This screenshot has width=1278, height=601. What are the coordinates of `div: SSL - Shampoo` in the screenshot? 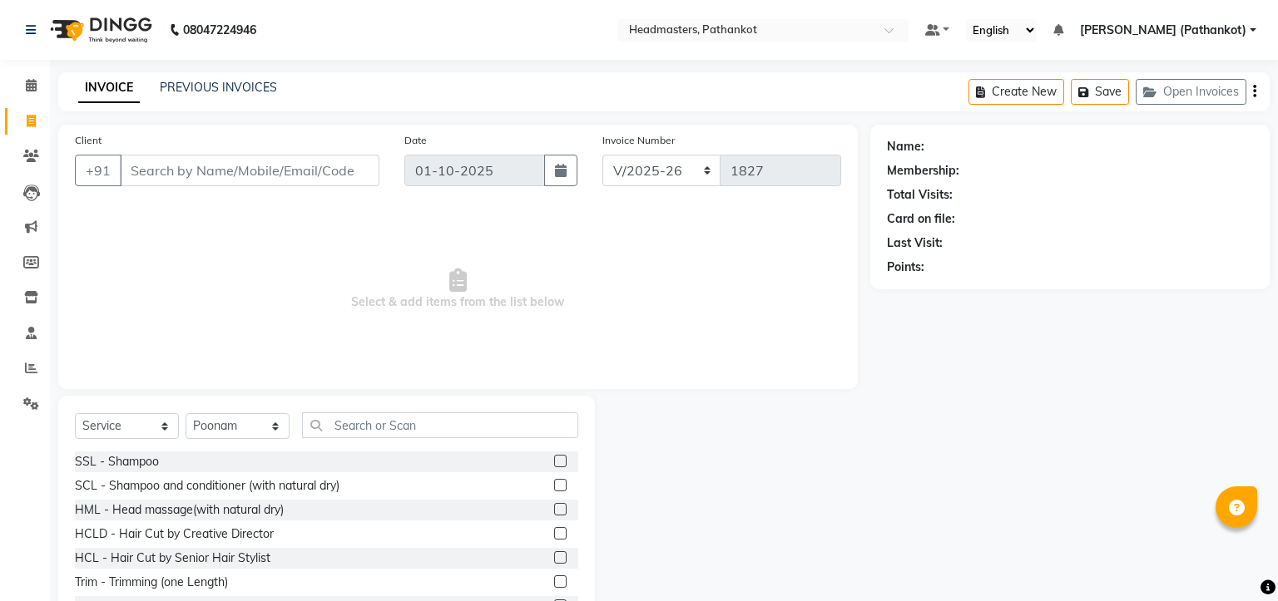 It's located at (116, 462).